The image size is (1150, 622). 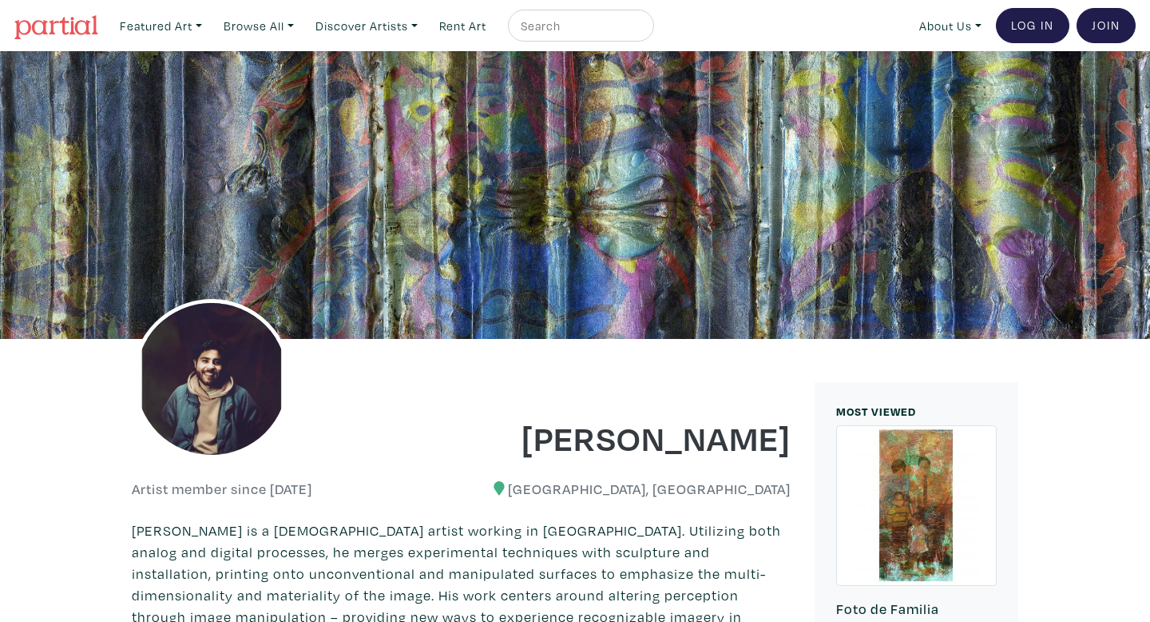 I want to click on a: Rent Art, so click(x=463, y=26).